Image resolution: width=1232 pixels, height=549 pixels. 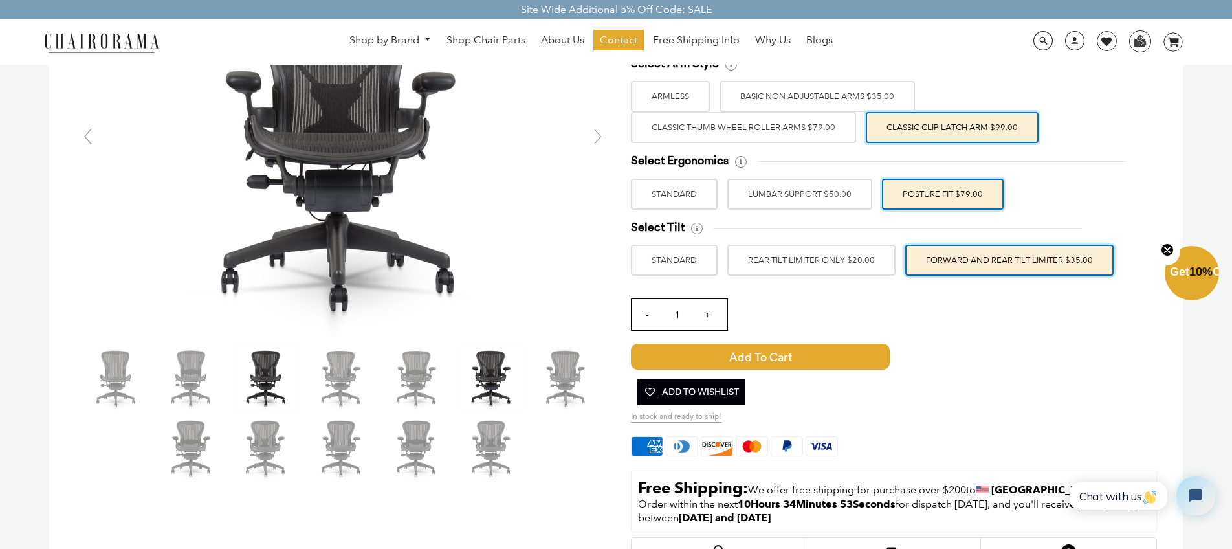 I want to click on a: Free Shipping Info, so click(x=696, y=40).